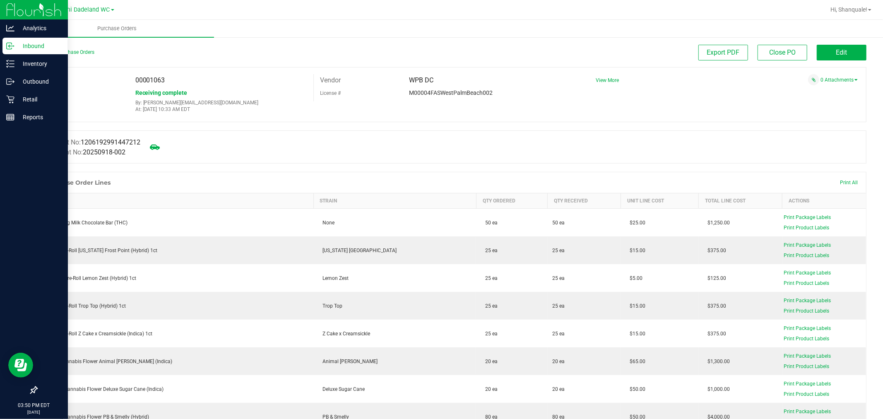 The image size is (883, 419). I want to click on span: Print All, so click(849, 183).